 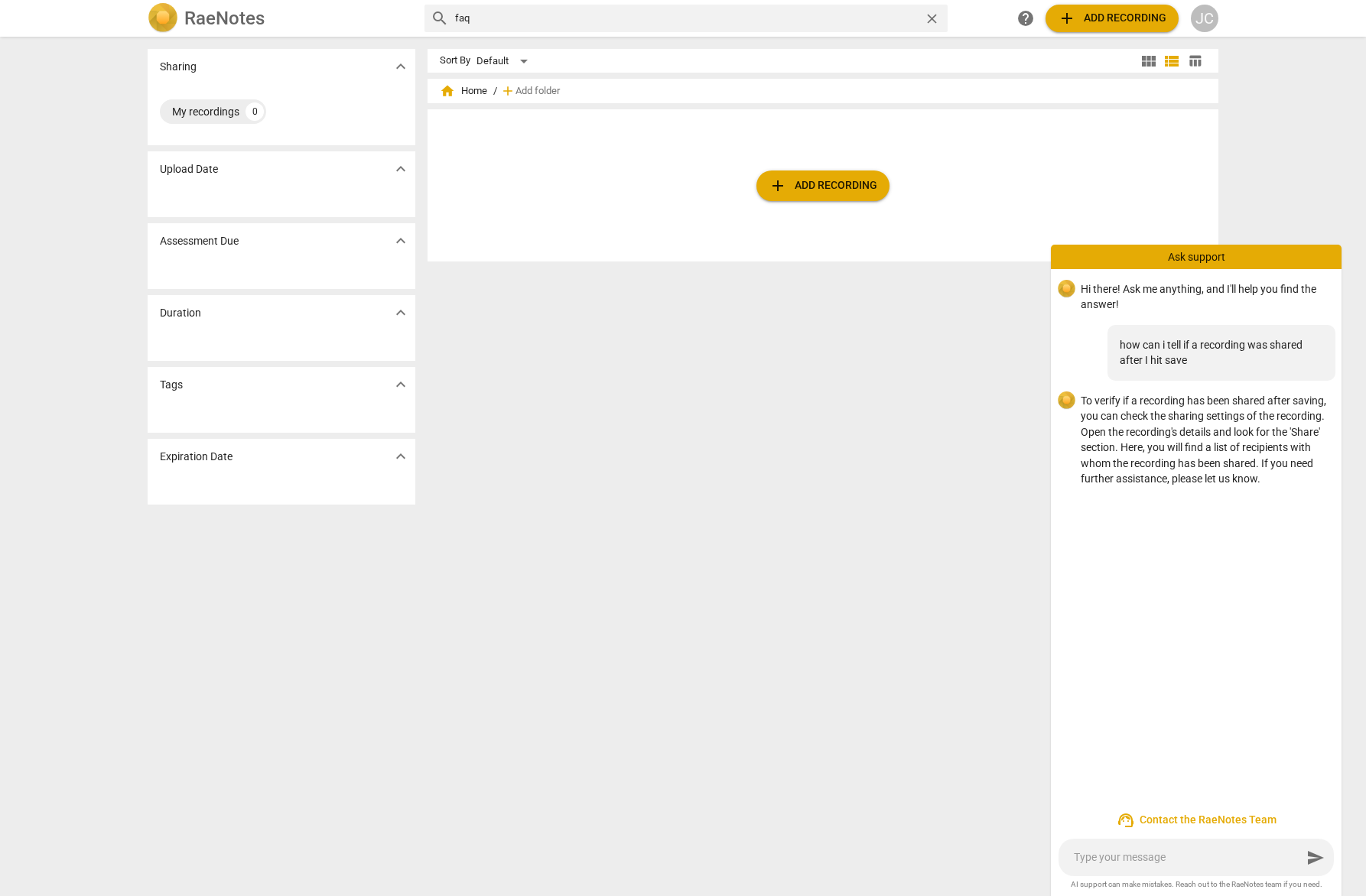 I want to click on a: Help, so click(x=1025, y=18).